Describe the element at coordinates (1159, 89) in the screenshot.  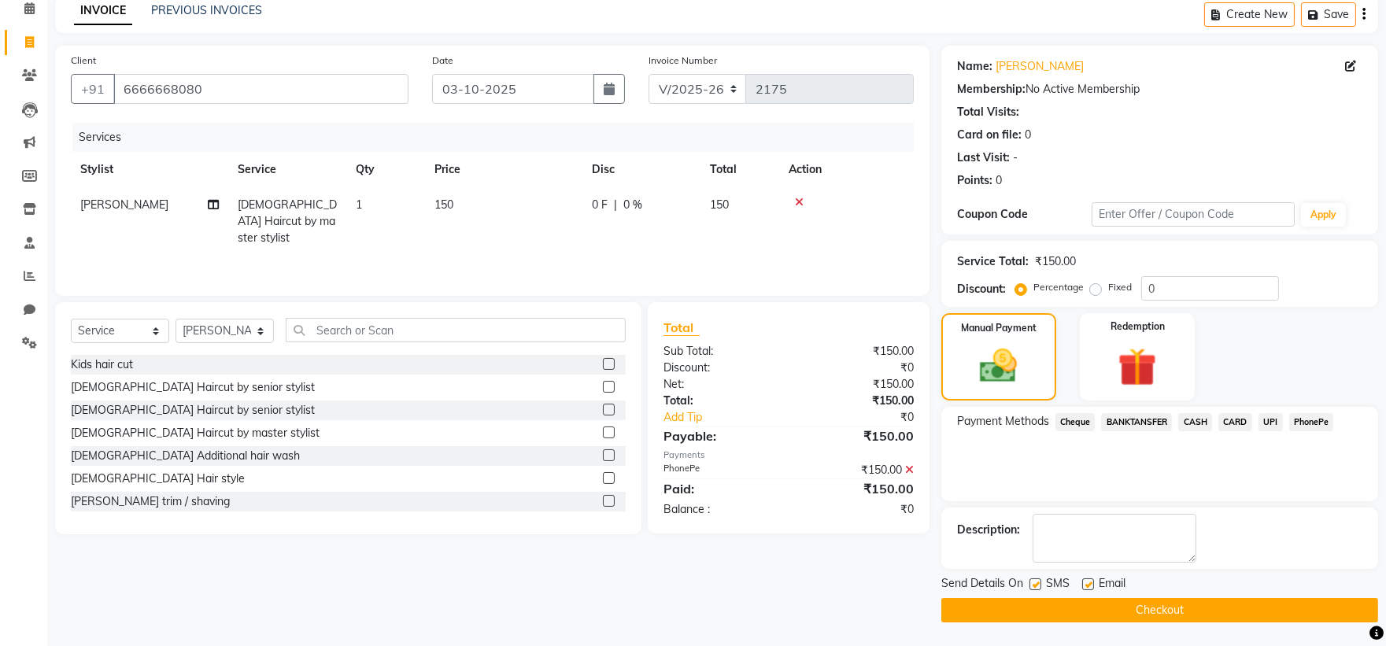
I see `div: No Active Membership` at that location.